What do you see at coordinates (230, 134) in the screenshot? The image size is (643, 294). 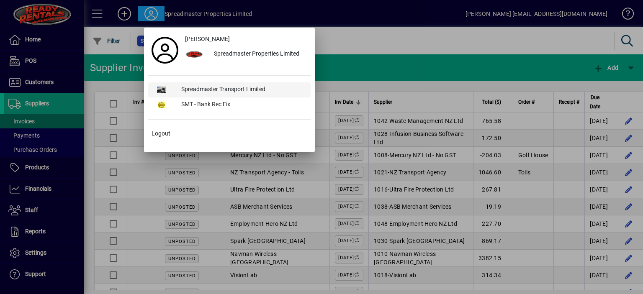 I see `button: Logout` at bounding box center [230, 134].